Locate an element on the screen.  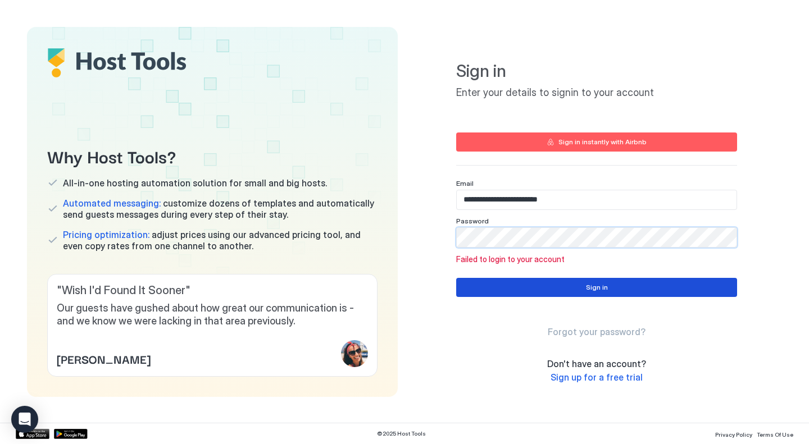
span: customize dozens of templates and automatically send guests messages during every step of their s... is located at coordinates (220, 209).